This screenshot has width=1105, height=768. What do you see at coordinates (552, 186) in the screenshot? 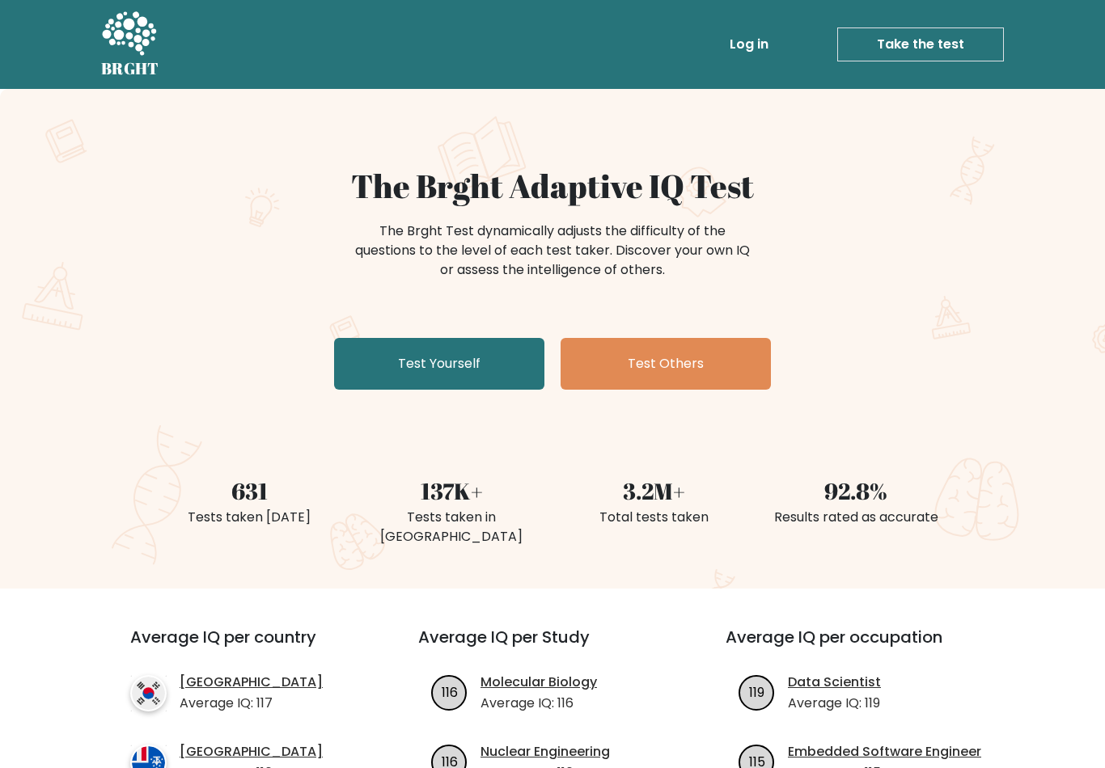
I see `h1: The Brght Adaptive IQ Test` at bounding box center [552, 186].